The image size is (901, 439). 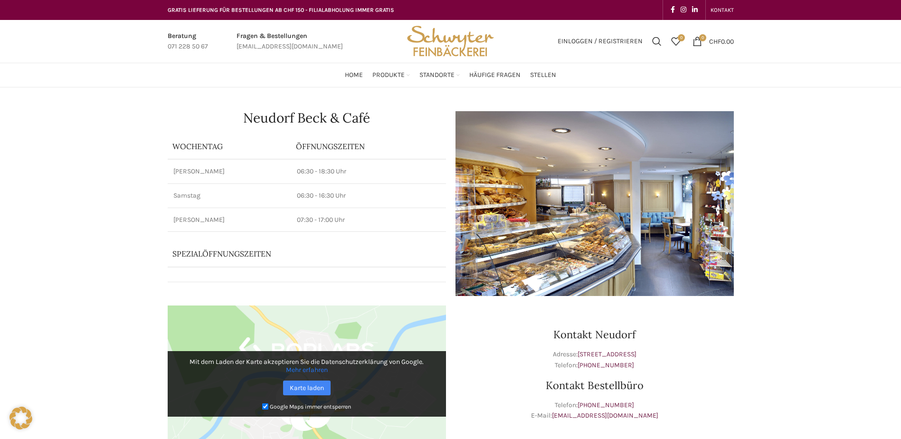 What do you see at coordinates (495, 75) in the screenshot?
I see `span: Häufige Fragen` at bounding box center [495, 75].